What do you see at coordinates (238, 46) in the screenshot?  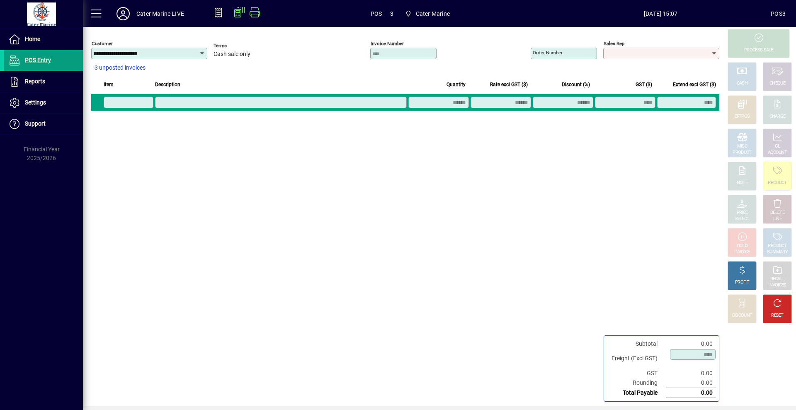 I see `span: Terms` at bounding box center [238, 46].